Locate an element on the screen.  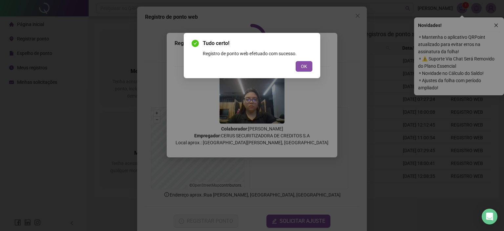
div: Registro de ponto web efetuado com sucesso. is located at coordinates (258, 54).